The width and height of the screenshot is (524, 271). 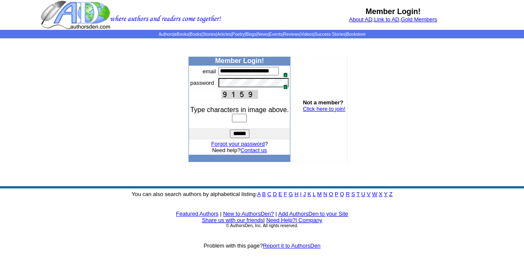 What do you see at coordinates (197, 214) in the screenshot?
I see `a: Featured Authors` at bounding box center [197, 214].